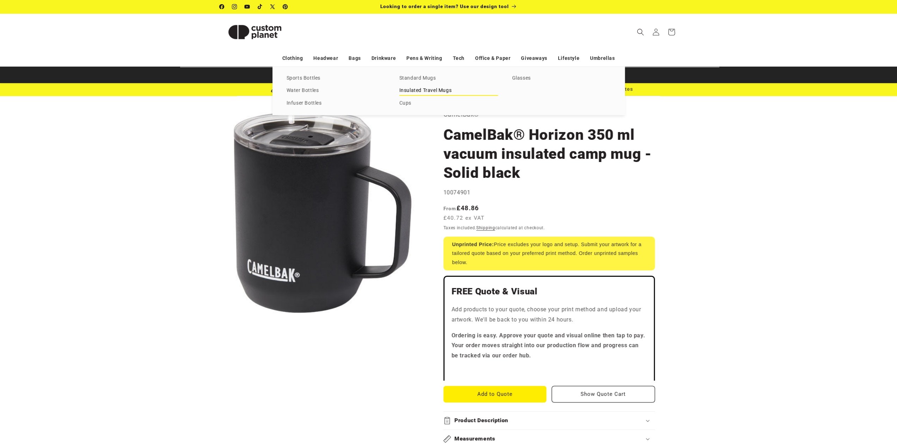 This screenshot has height=444, width=897. What do you see at coordinates (568, 58) in the screenshot?
I see `a: Lifestyle` at bounding box center [568, 58].